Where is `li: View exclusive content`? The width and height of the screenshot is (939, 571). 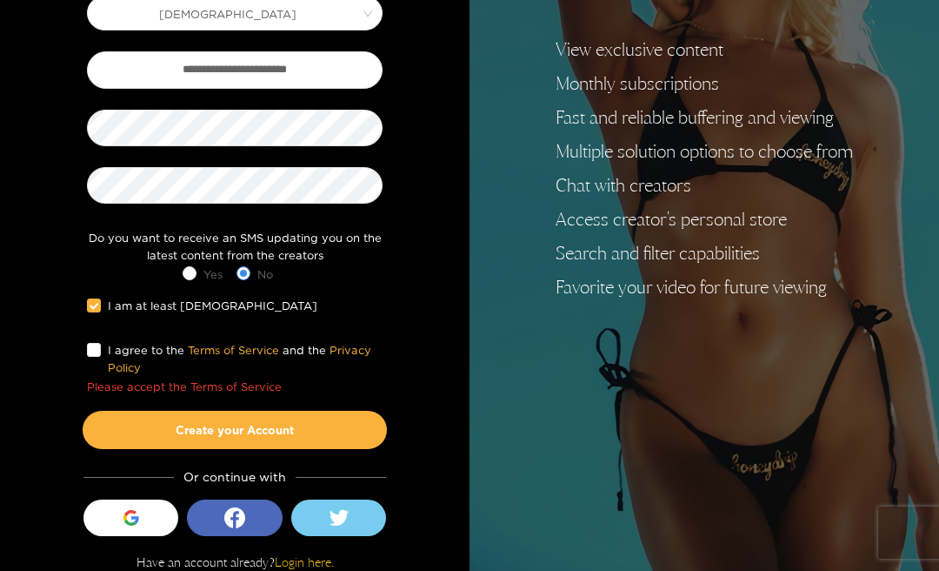 li: View exclusive content is located at coordinates (705, 50).